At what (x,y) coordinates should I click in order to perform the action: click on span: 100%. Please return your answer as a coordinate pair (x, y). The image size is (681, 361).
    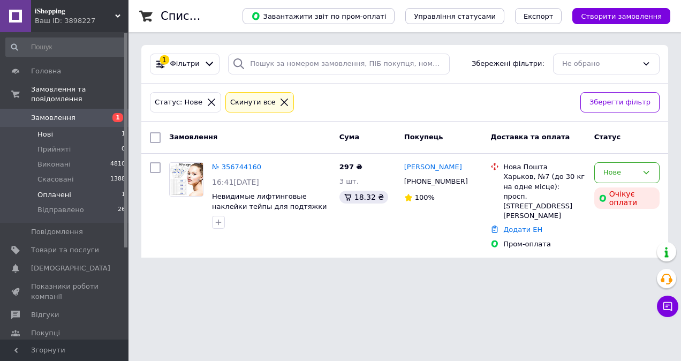
    Looking at the image, I should click on (425, 197).